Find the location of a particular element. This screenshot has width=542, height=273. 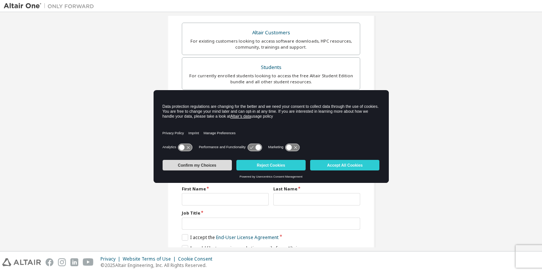

img: instagram.svg is located at coordinates (62, 262).